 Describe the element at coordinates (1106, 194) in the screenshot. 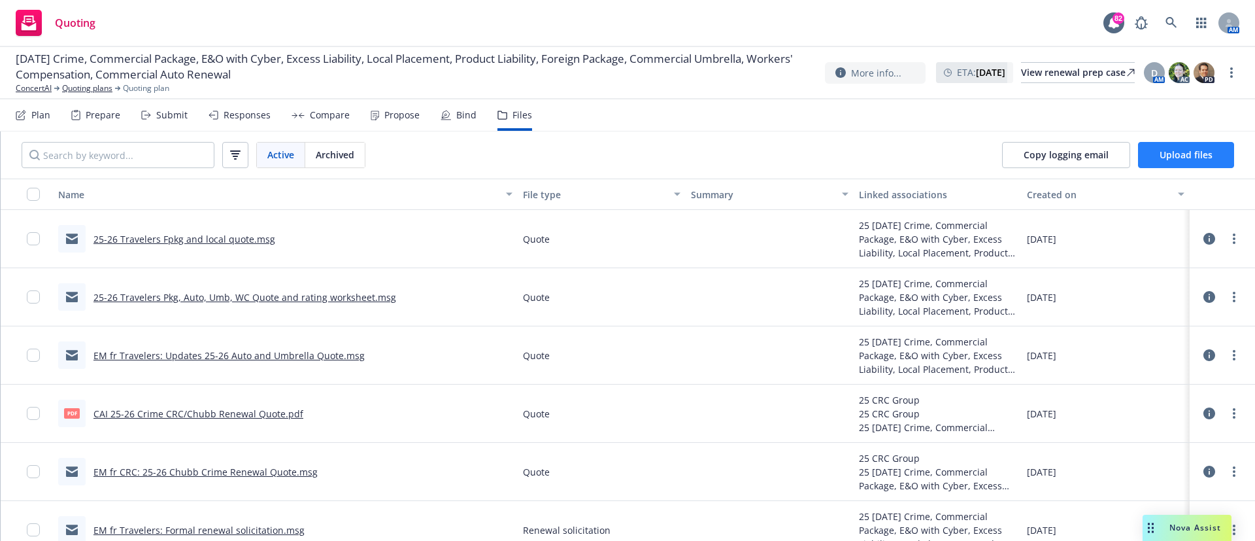

I see `button: Created on` at that location.